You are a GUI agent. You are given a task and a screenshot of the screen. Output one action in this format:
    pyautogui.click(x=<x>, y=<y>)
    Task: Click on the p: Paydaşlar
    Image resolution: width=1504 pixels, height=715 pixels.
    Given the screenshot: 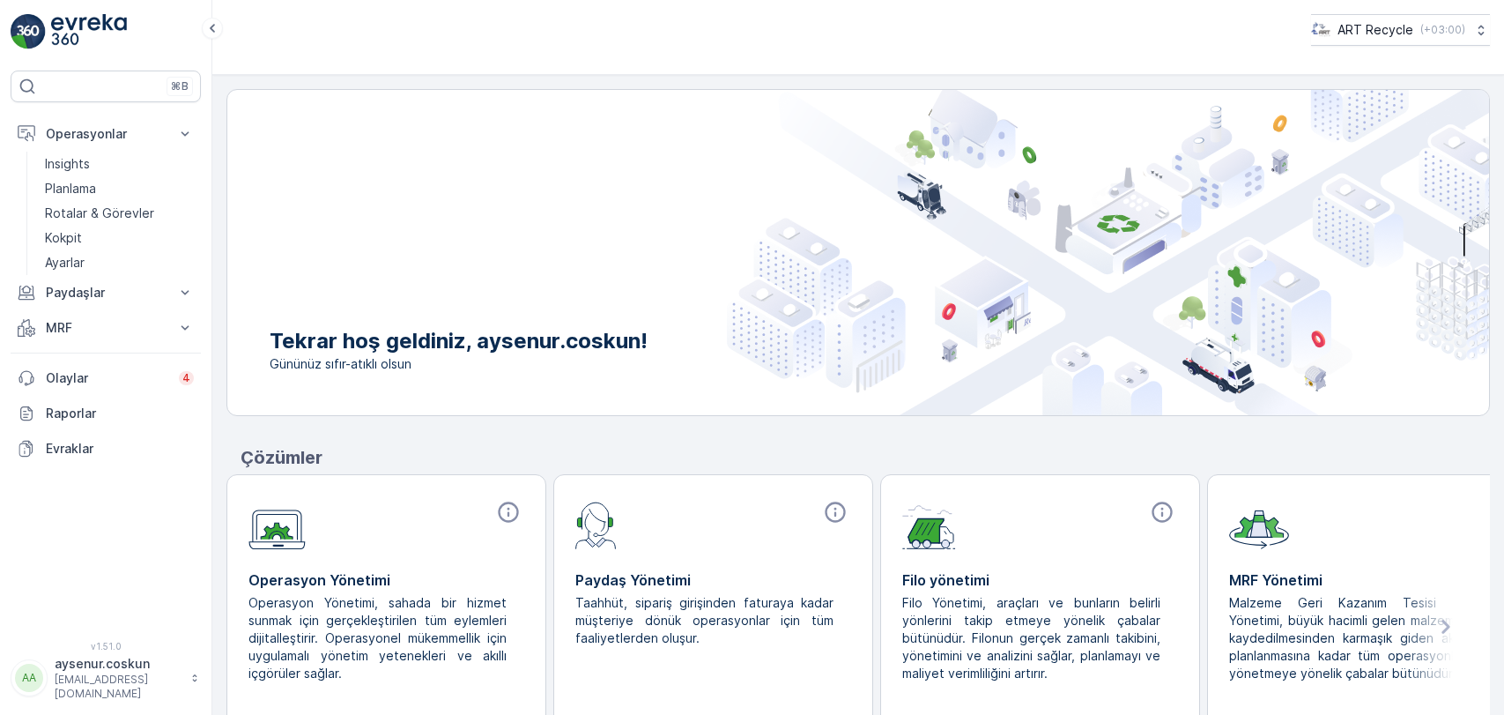 What is the action you would take?
    pyautogui.click(x=106, y=293)
    